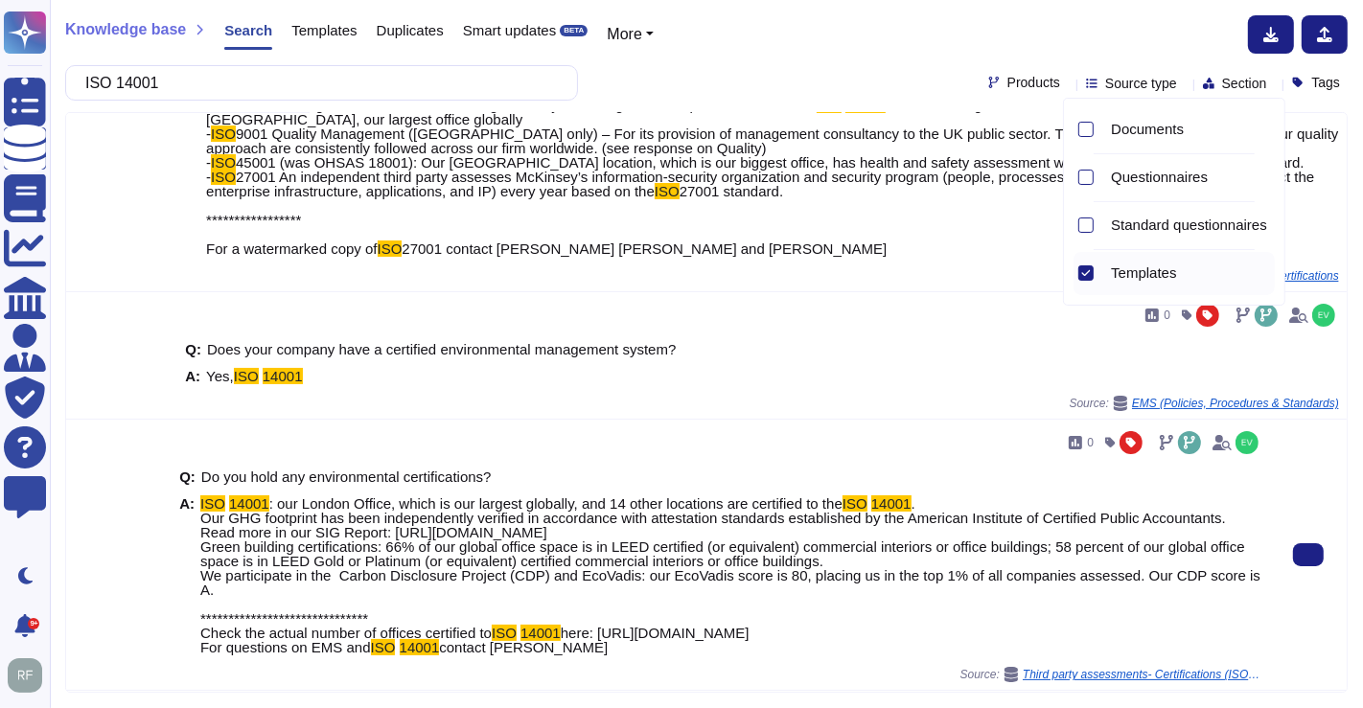  Describe the element at coordinates (30, 676) in the screenshot. I see `button: user` at that location.